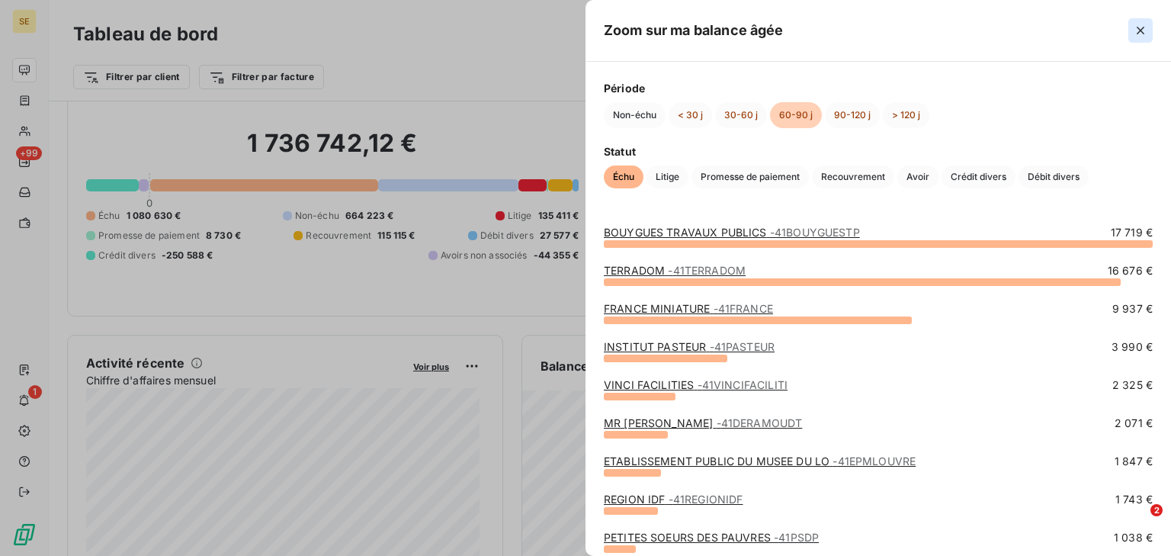 Image resolution: width=1171 pixels, height=556 pixels. What do you see at coordinates (918, 177) in the screenshot?
I see `span: Avoir` at bounding box center [918, 177].